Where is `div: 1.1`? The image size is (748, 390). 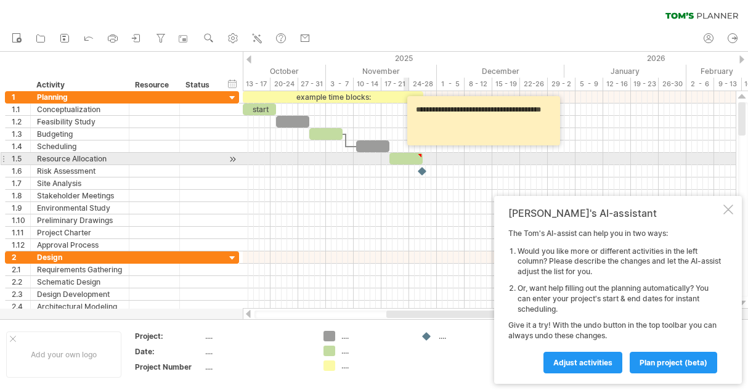 div: 1.1 is located at coordinates (21, 109).